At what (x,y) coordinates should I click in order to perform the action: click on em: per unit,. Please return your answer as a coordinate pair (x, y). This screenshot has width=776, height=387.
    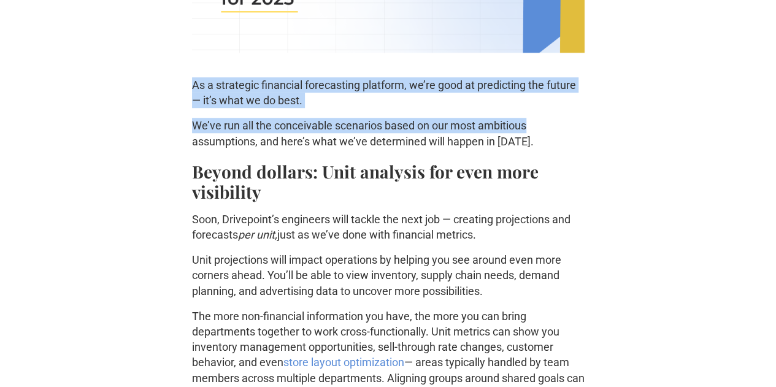
    Looking at the image, I should click on (258, 234).